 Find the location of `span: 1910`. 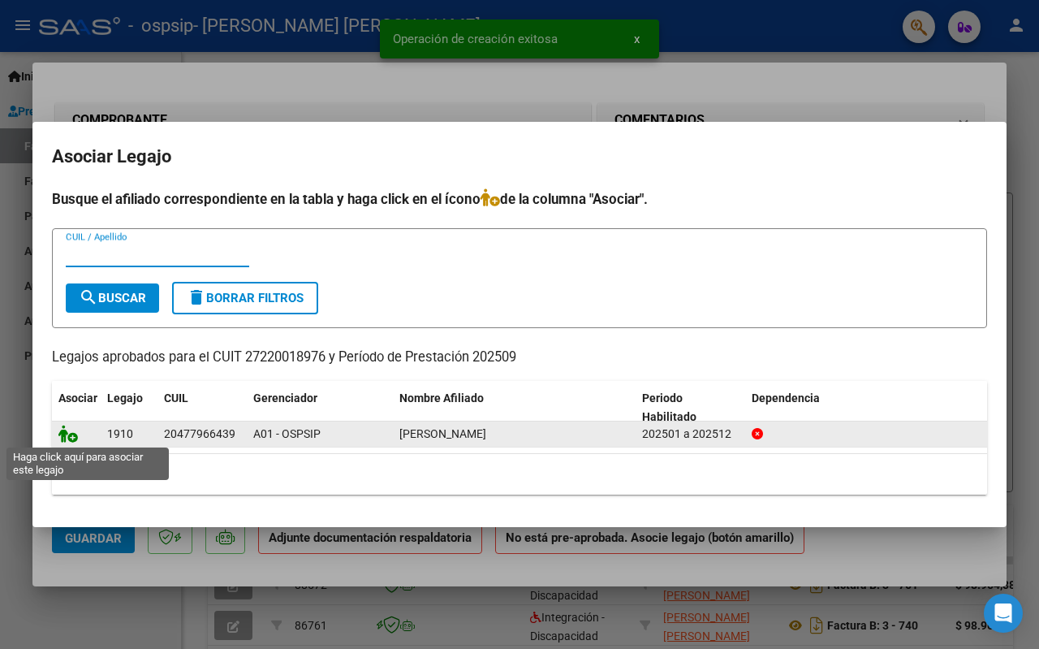

span: 1910 is located at coordinates (120, 434).